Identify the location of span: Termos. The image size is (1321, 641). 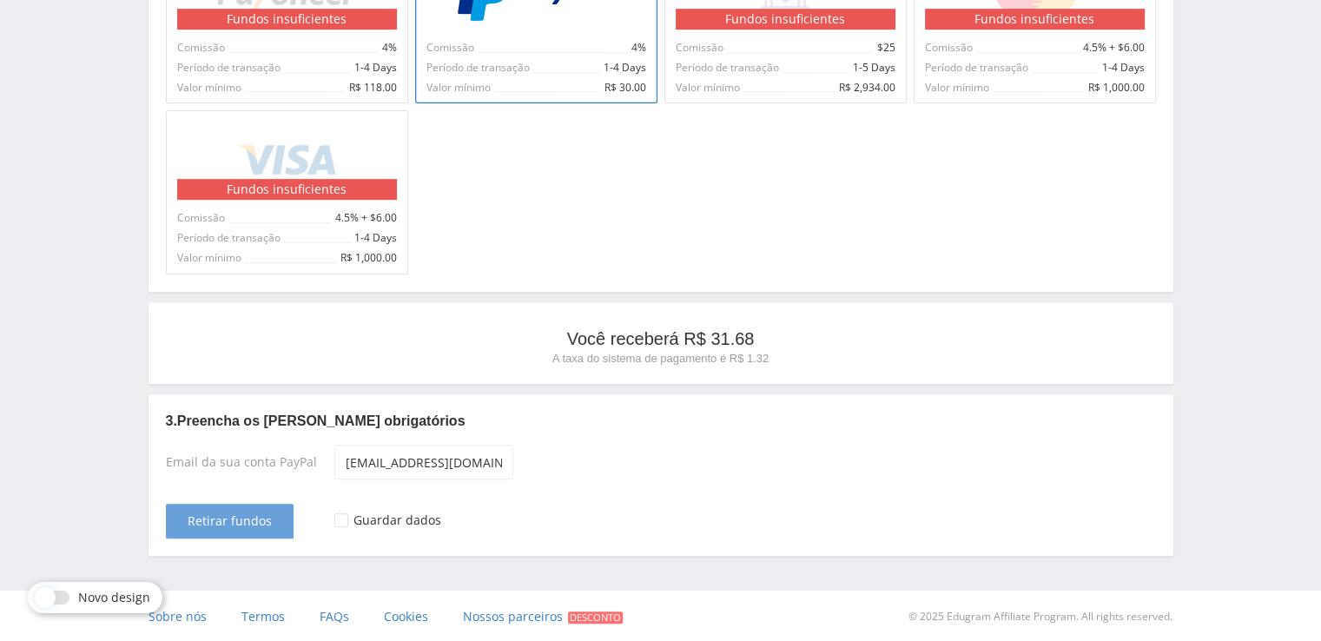
(263, 616).